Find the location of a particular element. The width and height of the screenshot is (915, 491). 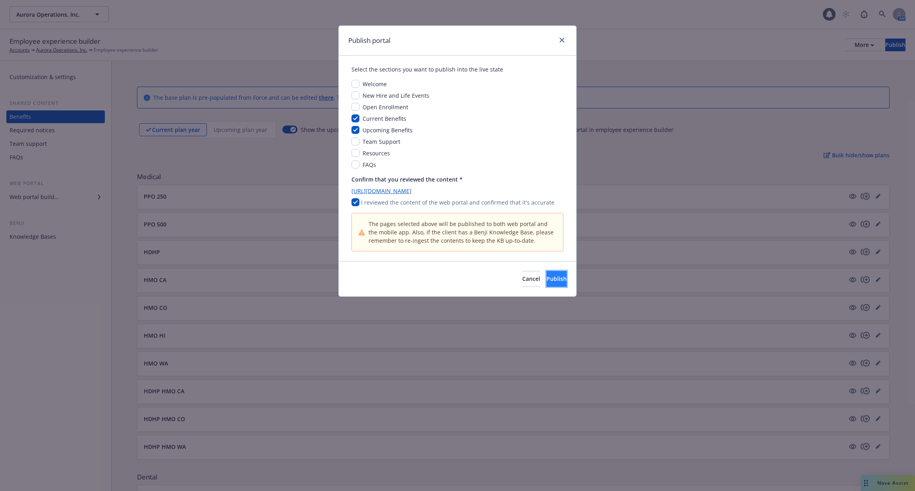

span: Welcome is located at coordinates (375, 84).